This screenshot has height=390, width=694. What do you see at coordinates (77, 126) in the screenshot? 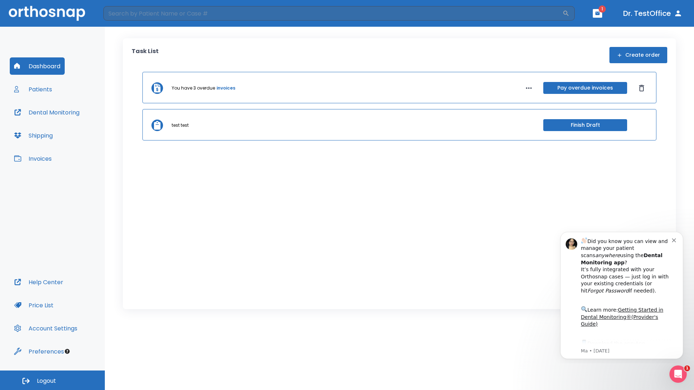
I see `p: Message from Ma, sent 7w ago` at bounding box center [77, 126].